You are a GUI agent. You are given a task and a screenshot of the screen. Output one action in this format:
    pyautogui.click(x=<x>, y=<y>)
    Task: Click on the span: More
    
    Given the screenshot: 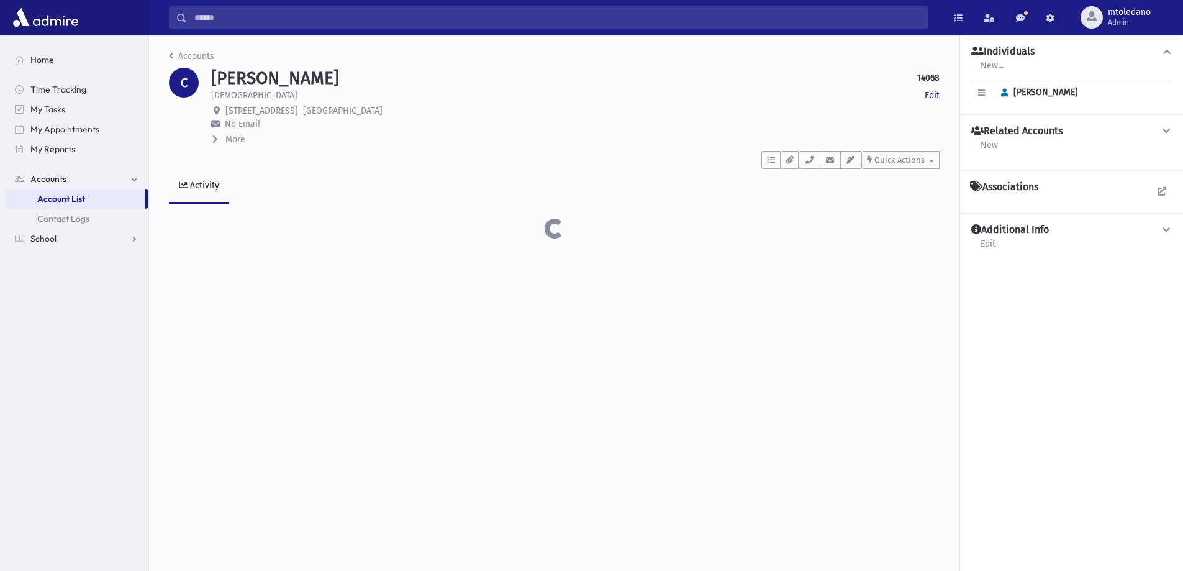 What is the action you would take?
    pyautogui.click(x=235, y=139)
    